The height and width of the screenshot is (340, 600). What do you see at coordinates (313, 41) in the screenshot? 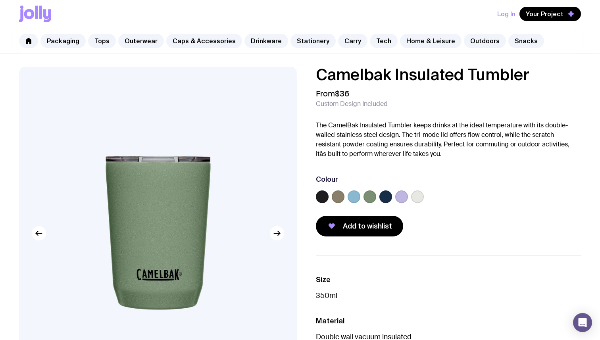
I see `a: Stationery` at bounding box center [313, 41].